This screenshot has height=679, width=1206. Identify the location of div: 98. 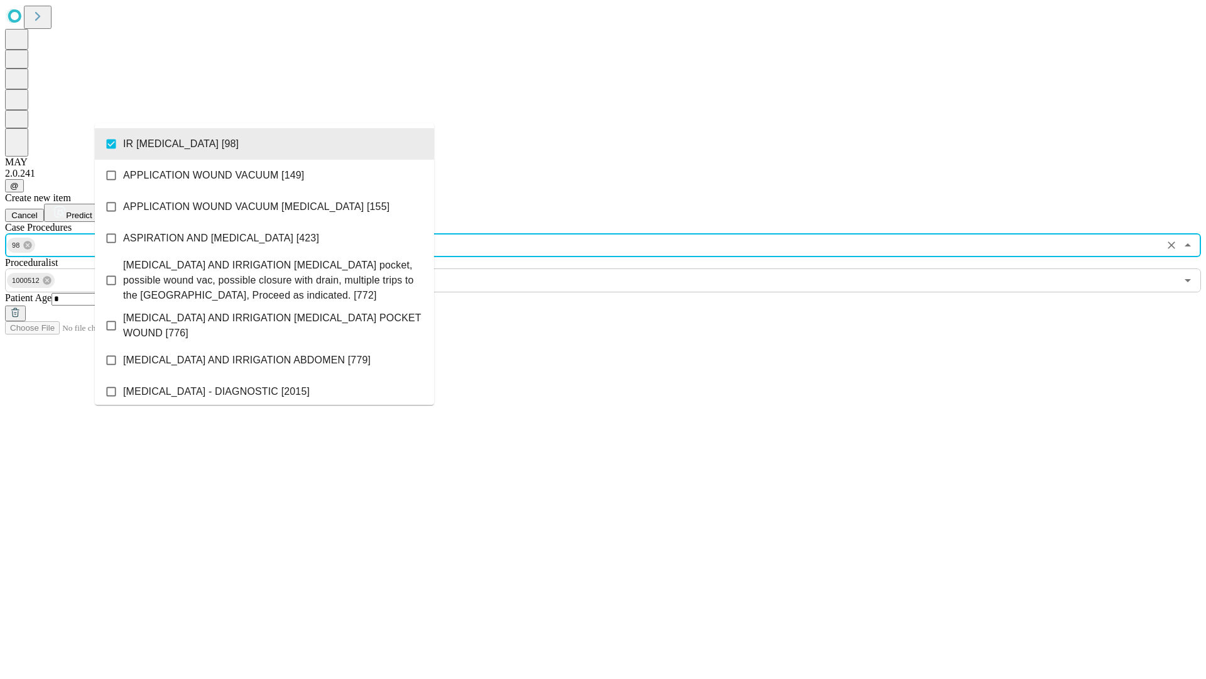
(21, 245).